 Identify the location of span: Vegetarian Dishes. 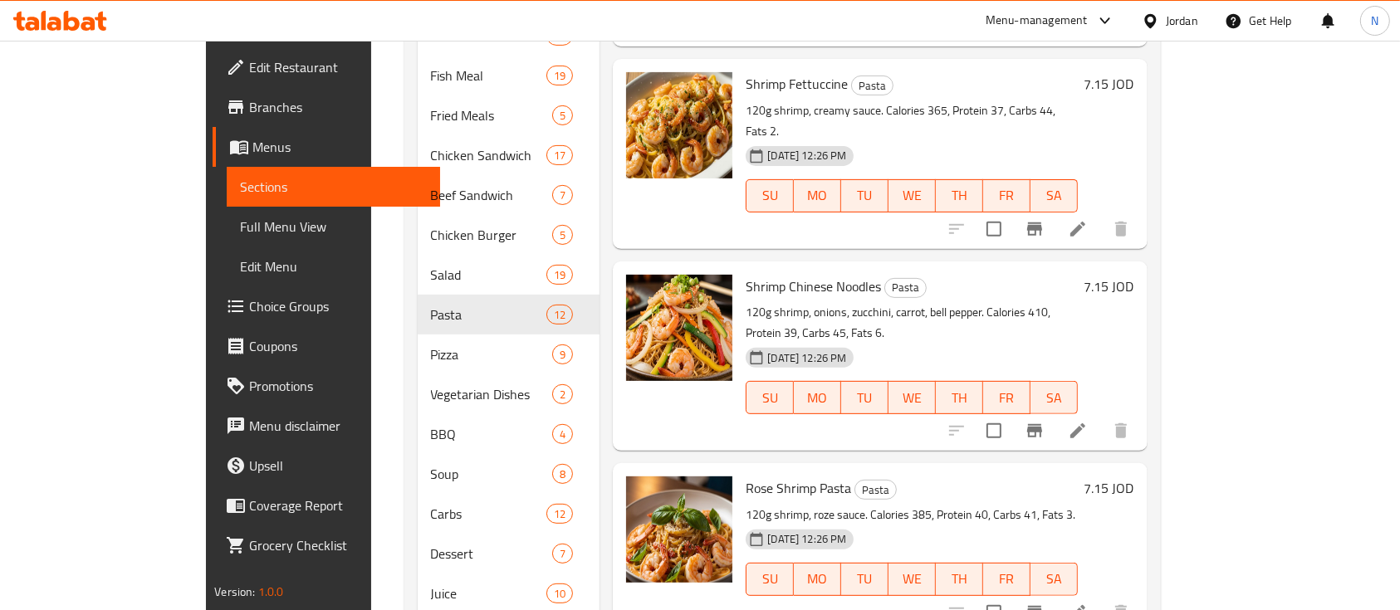
(492, 394).